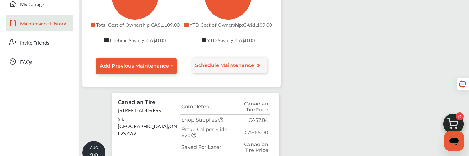  Describe the element at coordinates (454, 126) in the screenshot. I see `img: cart_icon.3d0951e8.svg` at that location.